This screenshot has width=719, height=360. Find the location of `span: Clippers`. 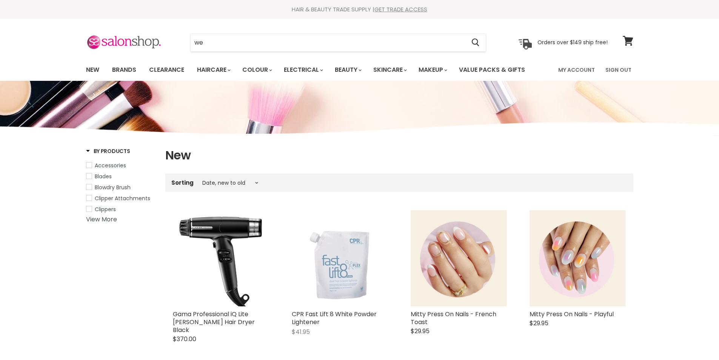

span: Clippers is located at coordinates (105, 209).